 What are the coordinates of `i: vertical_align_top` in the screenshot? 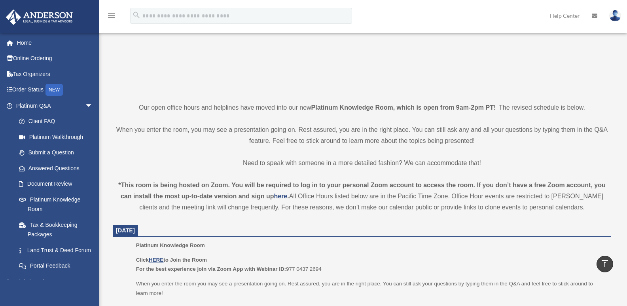 It's located at (605, 263).